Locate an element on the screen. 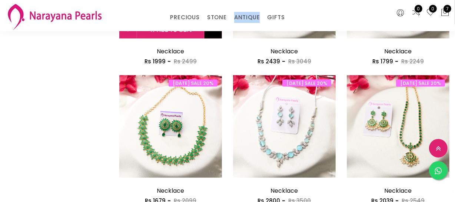  span: Rs 1999 is located at coordinates (155, 61).